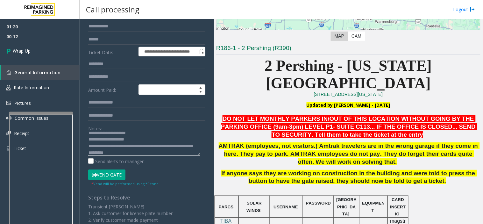 Image resolution: width=483 pixels, height=224 pixels. I want to click on label: Ticket Date:, so click(112, 52).